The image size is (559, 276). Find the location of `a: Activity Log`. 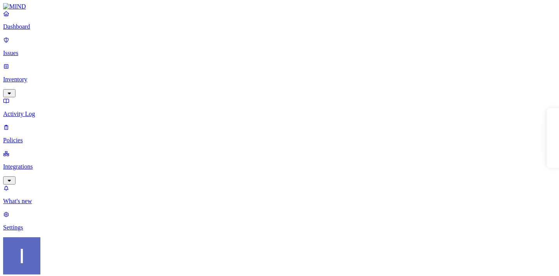

a: Activity Log is located at coordinates (279, 107).